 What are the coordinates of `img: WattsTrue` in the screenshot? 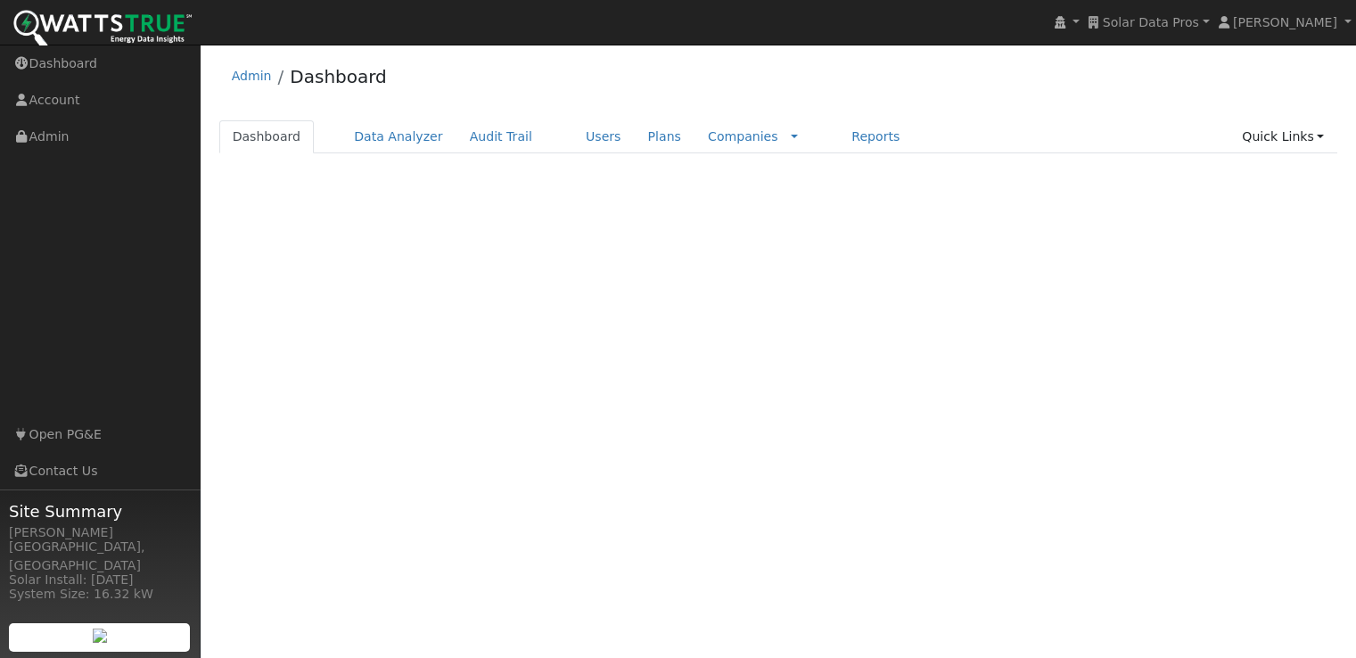 It's located at (103, 29).